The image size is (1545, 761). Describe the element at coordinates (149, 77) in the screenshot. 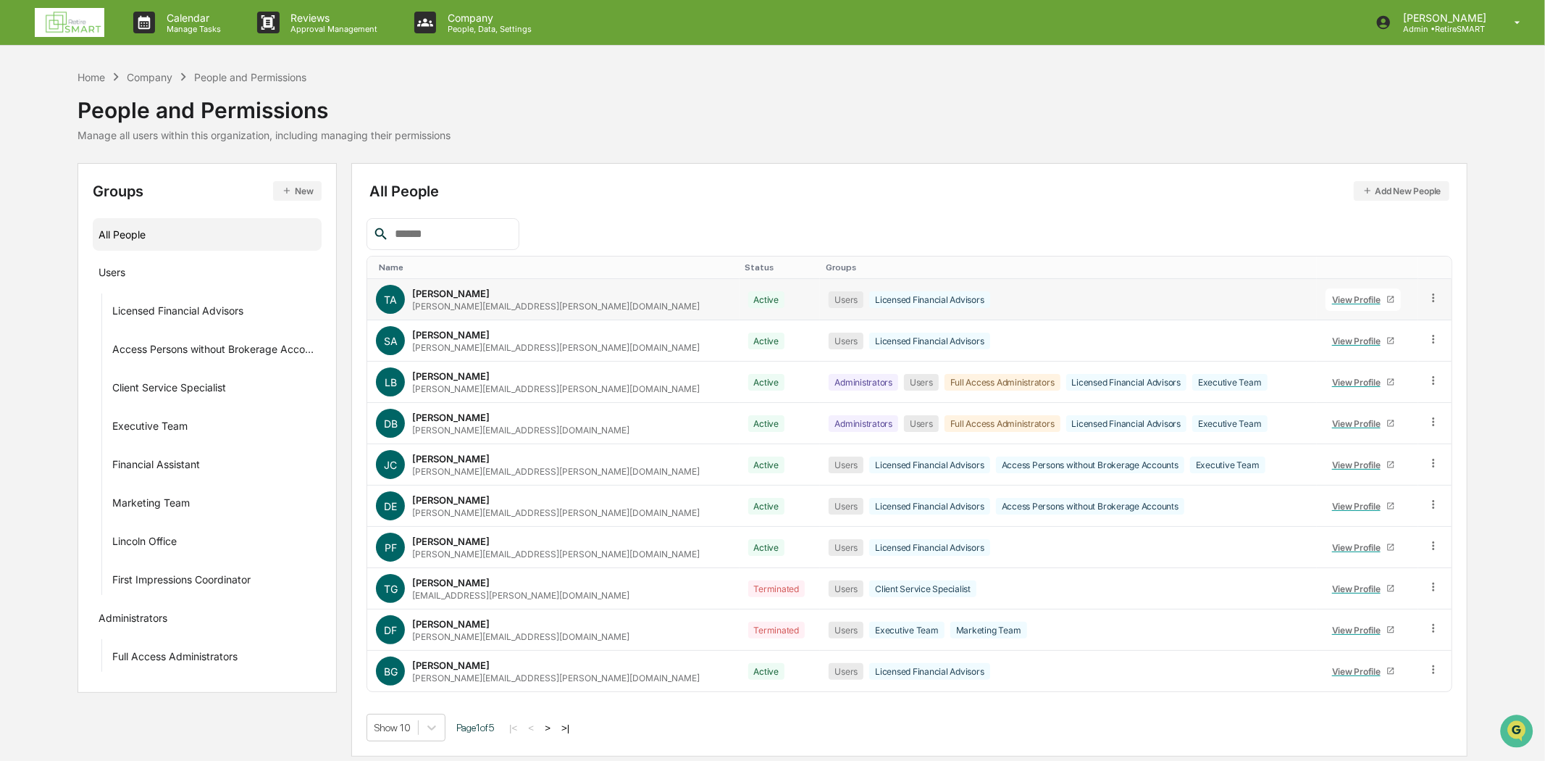

I see `div: Company` at that location.